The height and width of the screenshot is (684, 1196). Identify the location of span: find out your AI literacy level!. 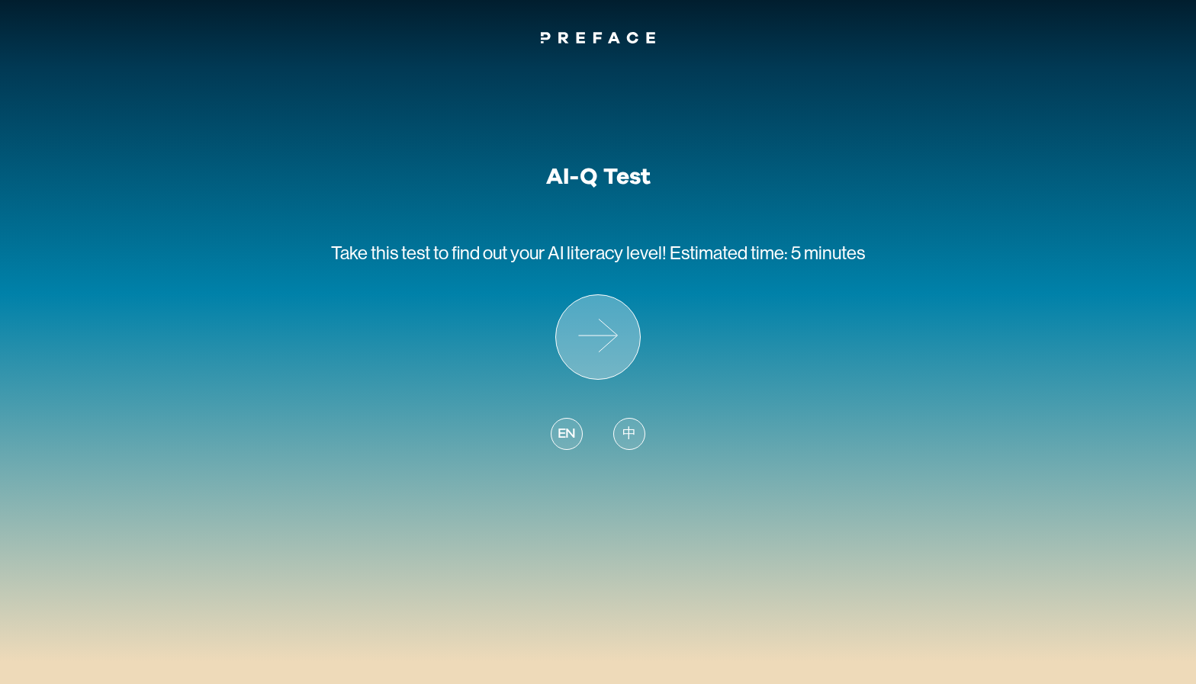
(559, 252).